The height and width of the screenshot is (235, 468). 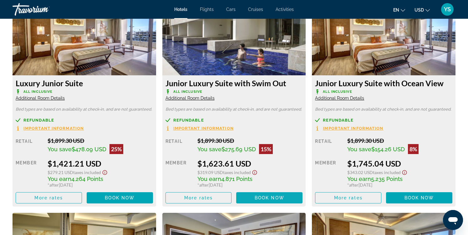 I want to click on h3: Junior Luxury Suite with Ocean View, so click(x=384, y=83).